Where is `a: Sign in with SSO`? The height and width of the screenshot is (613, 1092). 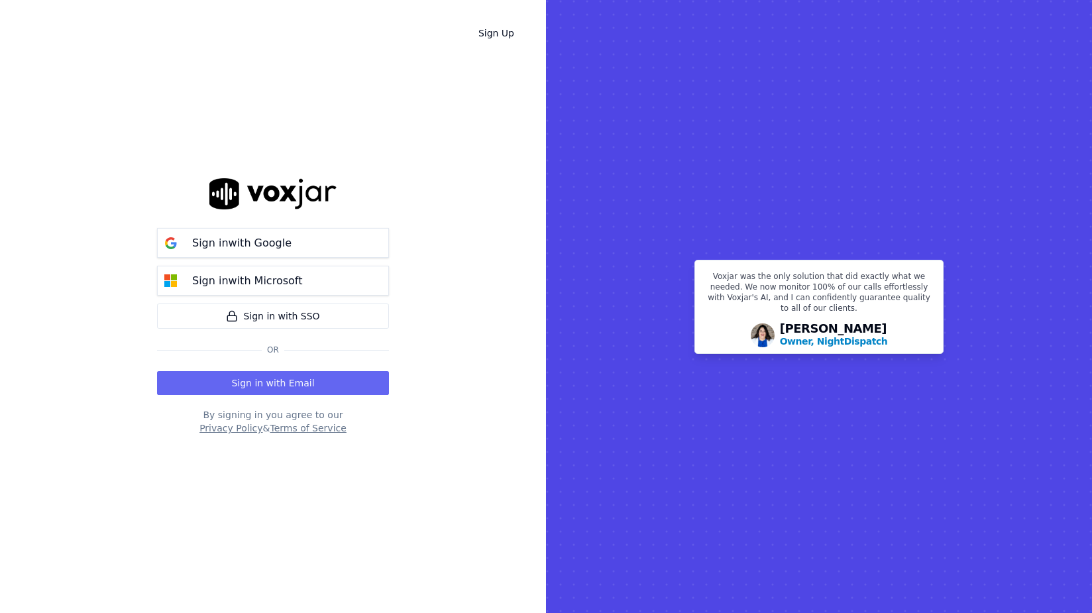 a: Sign in with SSO is located at coordinates (273, 316).